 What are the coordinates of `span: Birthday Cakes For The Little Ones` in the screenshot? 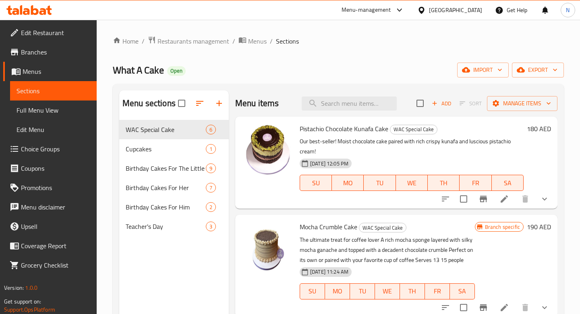 It's located at (166, 168).